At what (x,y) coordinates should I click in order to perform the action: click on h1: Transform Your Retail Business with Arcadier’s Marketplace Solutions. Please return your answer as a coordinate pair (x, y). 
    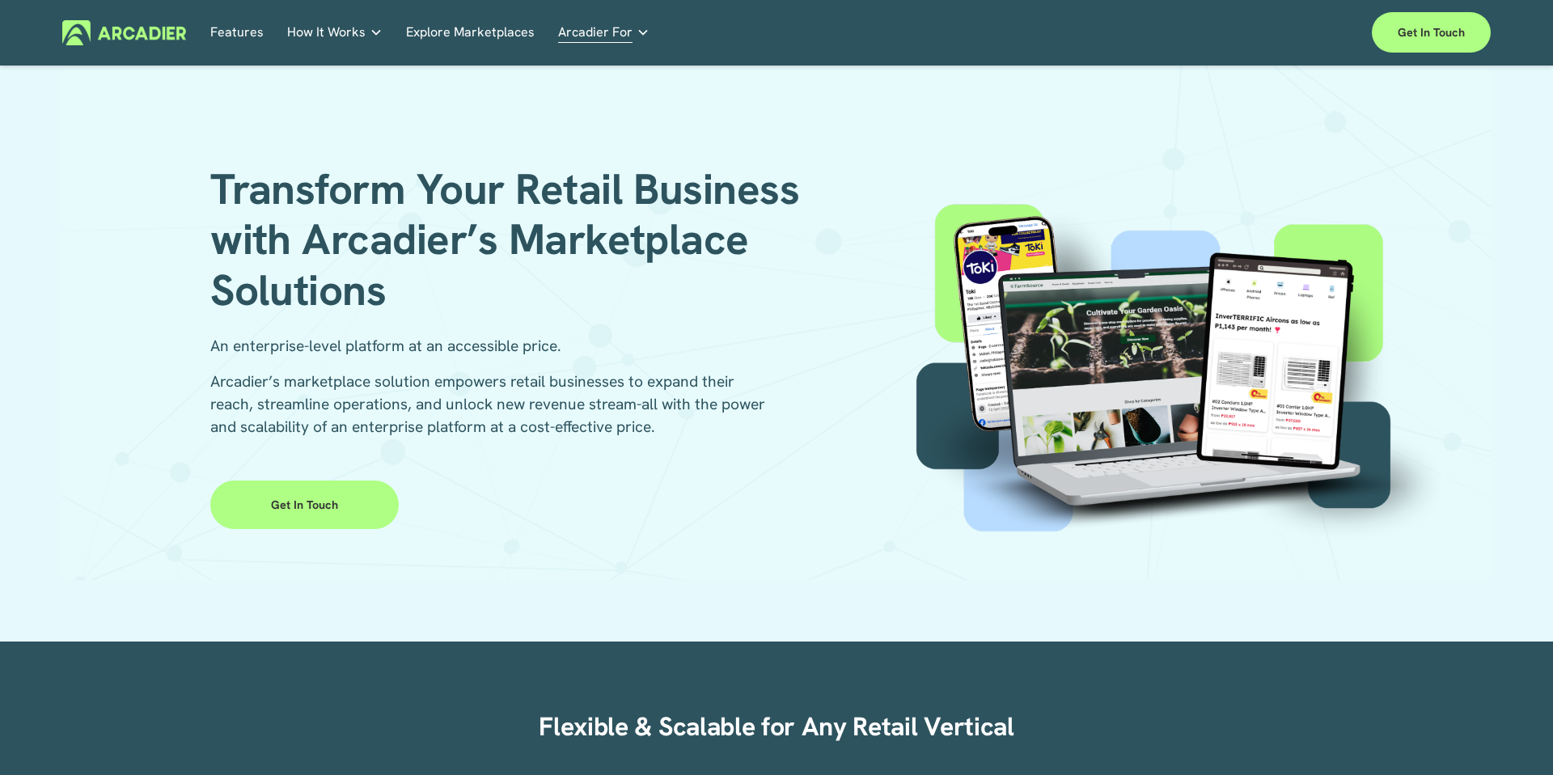
    Looking at the image, I should click on (517, 239).